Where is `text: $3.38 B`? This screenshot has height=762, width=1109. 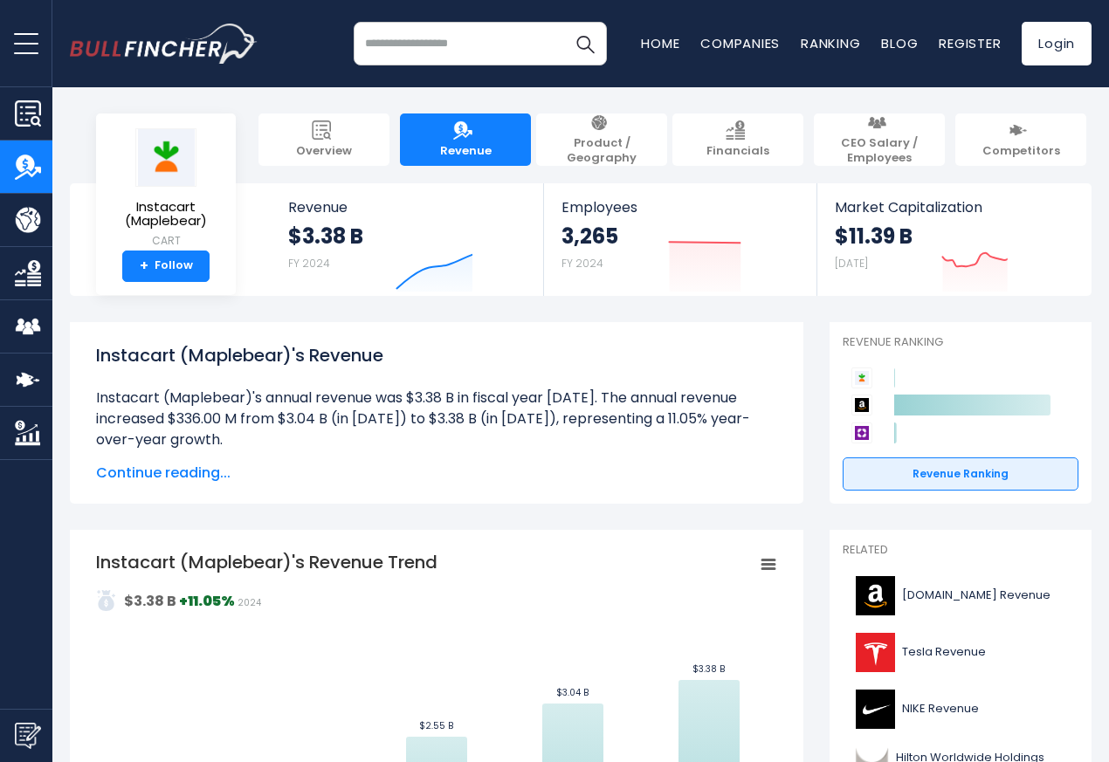 text: $3.38 B is located at coordinates (708, 669).